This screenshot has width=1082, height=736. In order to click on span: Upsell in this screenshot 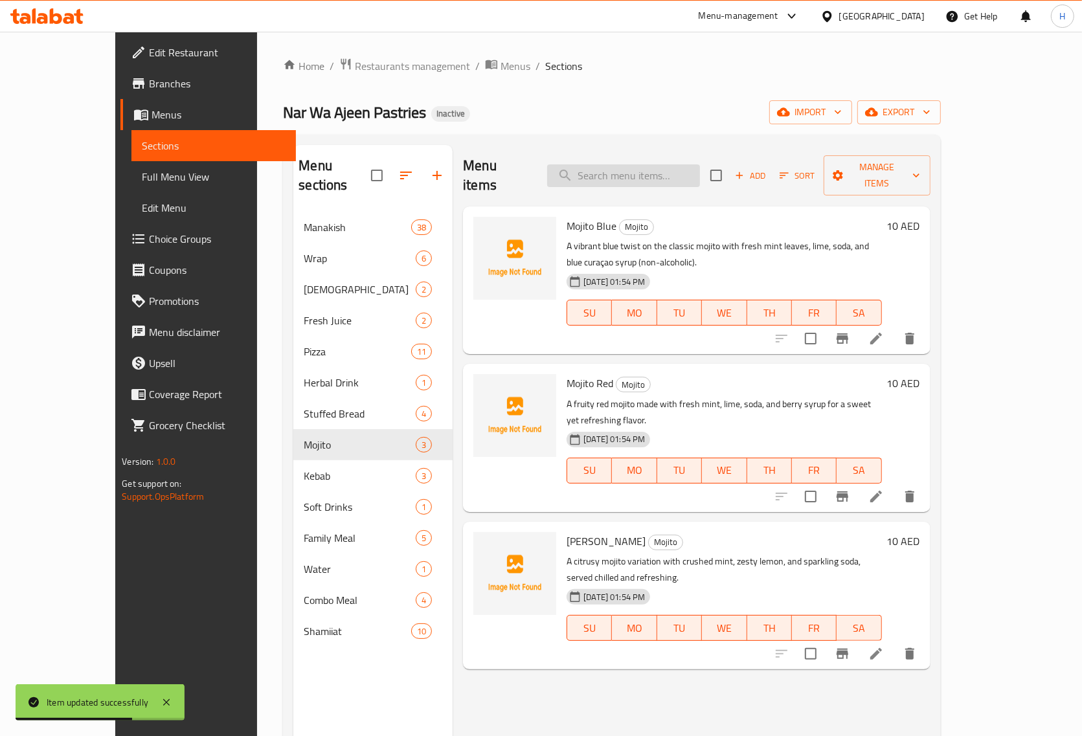, I will do `click(217, 363)`.